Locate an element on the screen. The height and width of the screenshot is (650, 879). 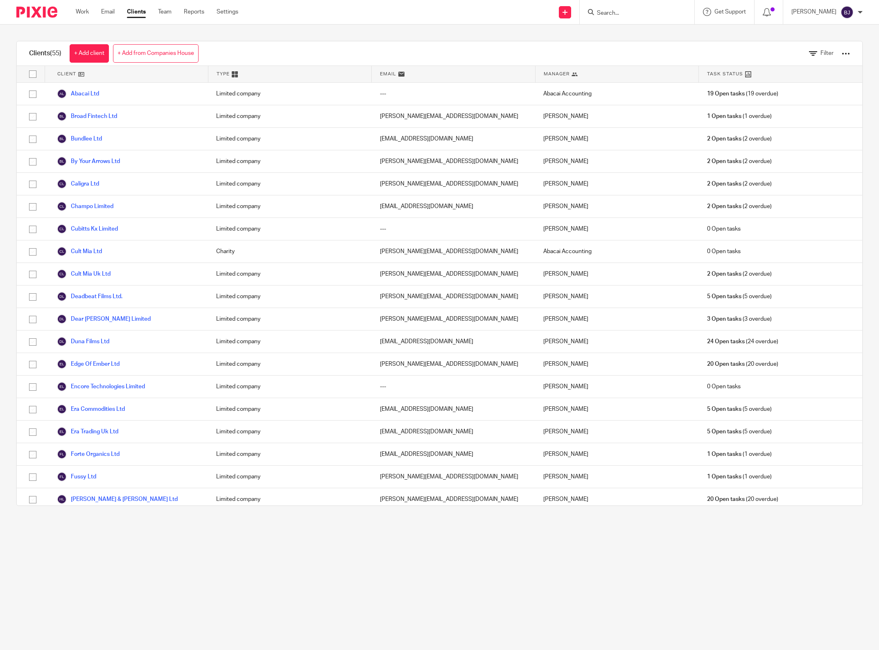
span: Type is located at coordinates (223, 74).